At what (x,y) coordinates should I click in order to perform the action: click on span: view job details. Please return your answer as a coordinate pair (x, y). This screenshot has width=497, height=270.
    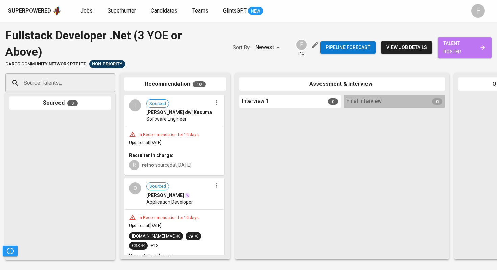
    Looking at the image, I should click on (407, 47).